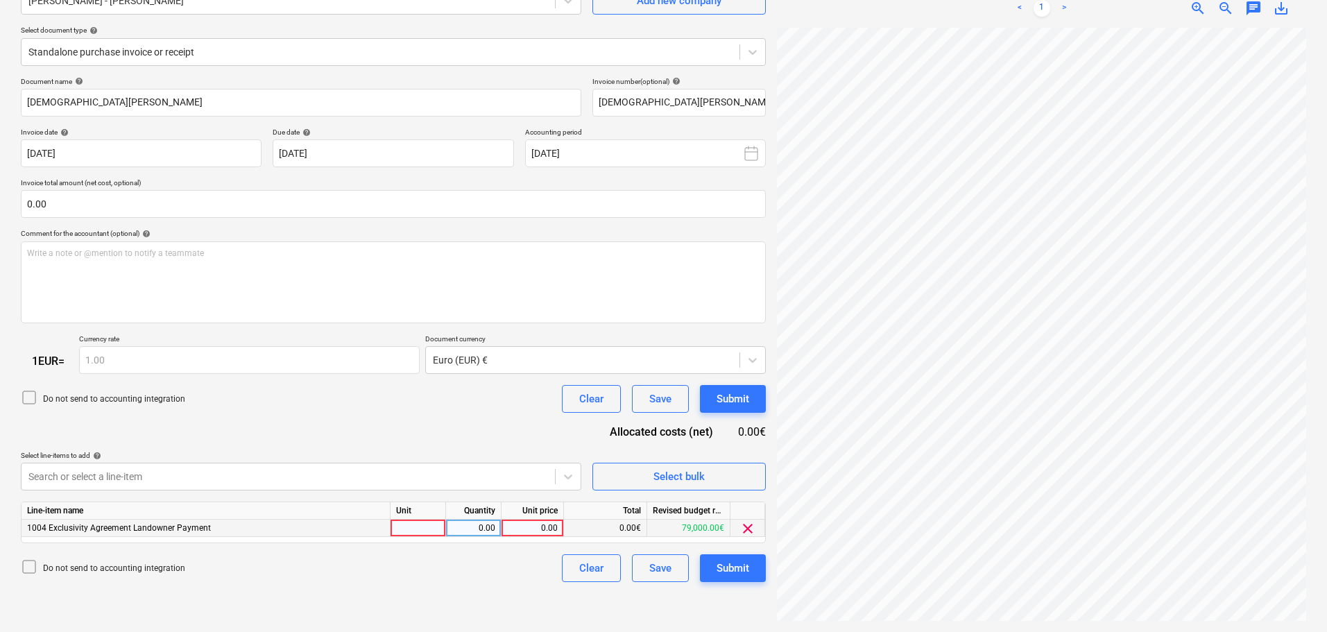  What do you see at coordinates (689, 528) in the screenshot?
I see `div: 79,000.00€` at bounding box center [689, 528].